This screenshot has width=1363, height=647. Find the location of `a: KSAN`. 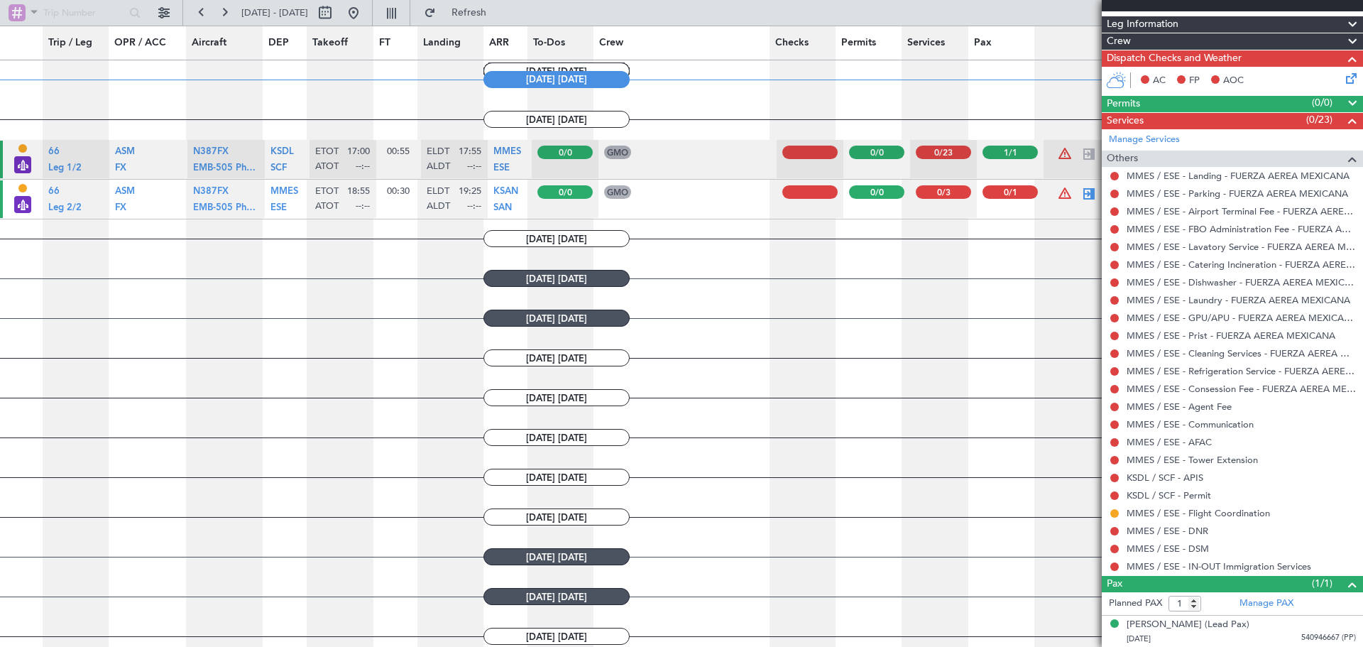

a: KSAN is located at coordinates (506, 195).